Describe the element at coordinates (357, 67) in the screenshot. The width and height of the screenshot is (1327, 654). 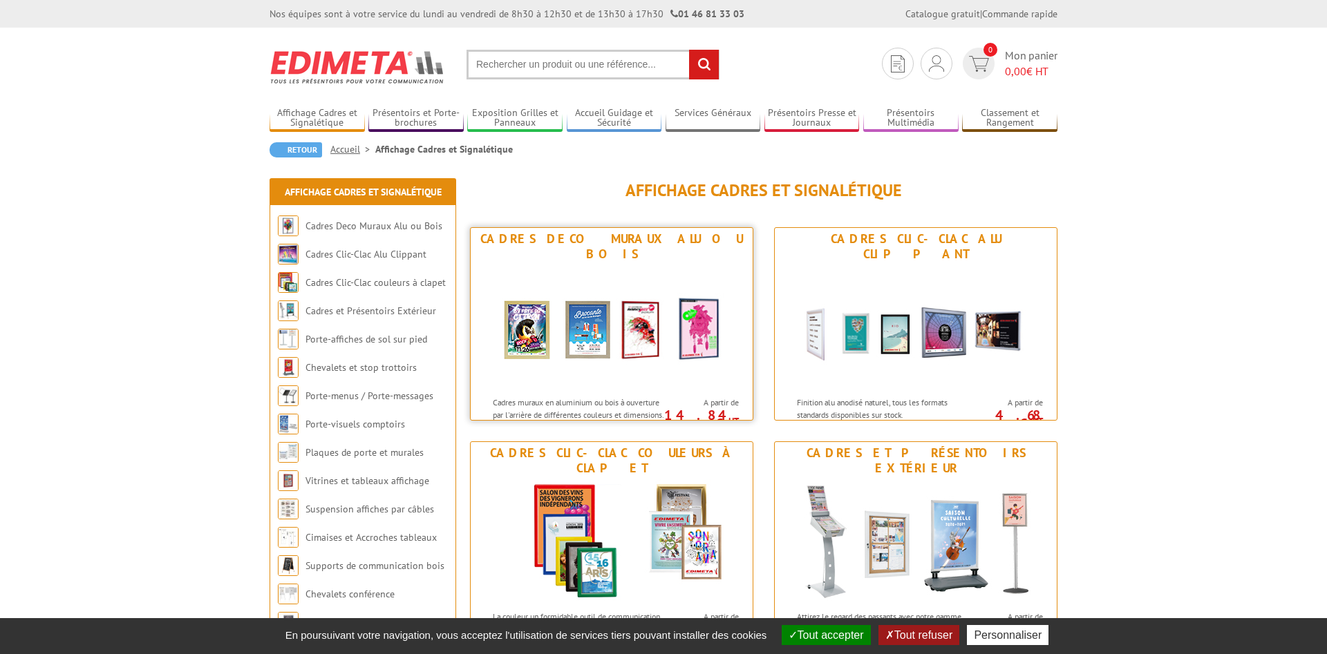
I see `img: Edimeta` at that location.